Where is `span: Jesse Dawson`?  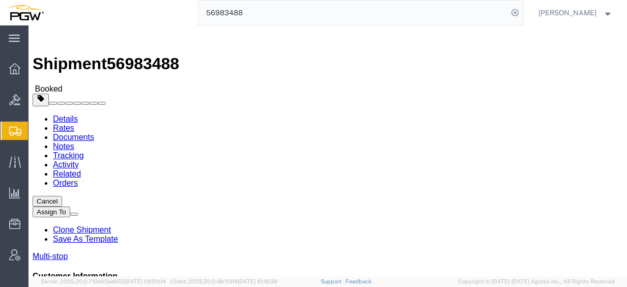
span: Jesse Dawson is located at coordinates (567, 13).